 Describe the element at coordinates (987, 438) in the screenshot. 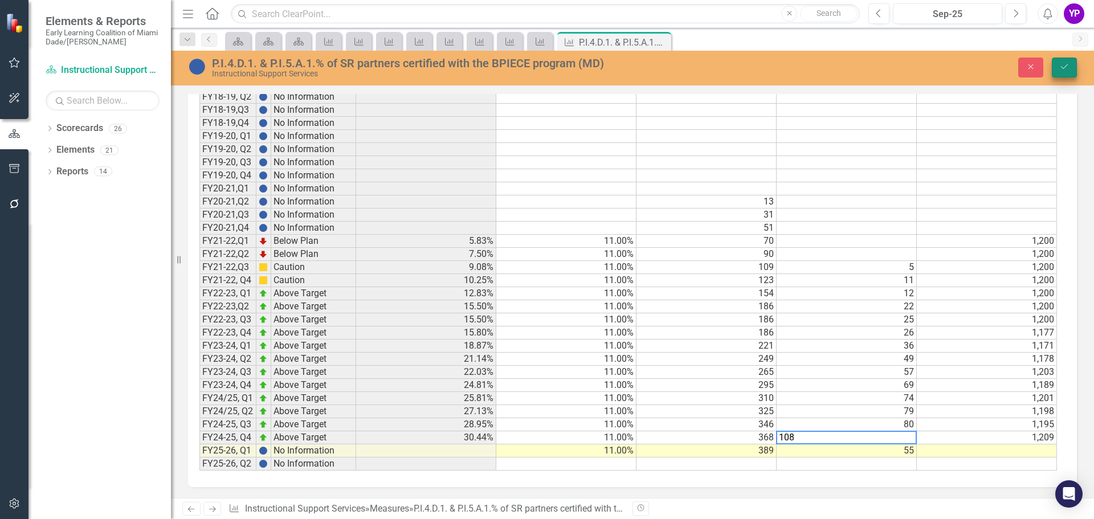

I see `td: 1,209` at that location.